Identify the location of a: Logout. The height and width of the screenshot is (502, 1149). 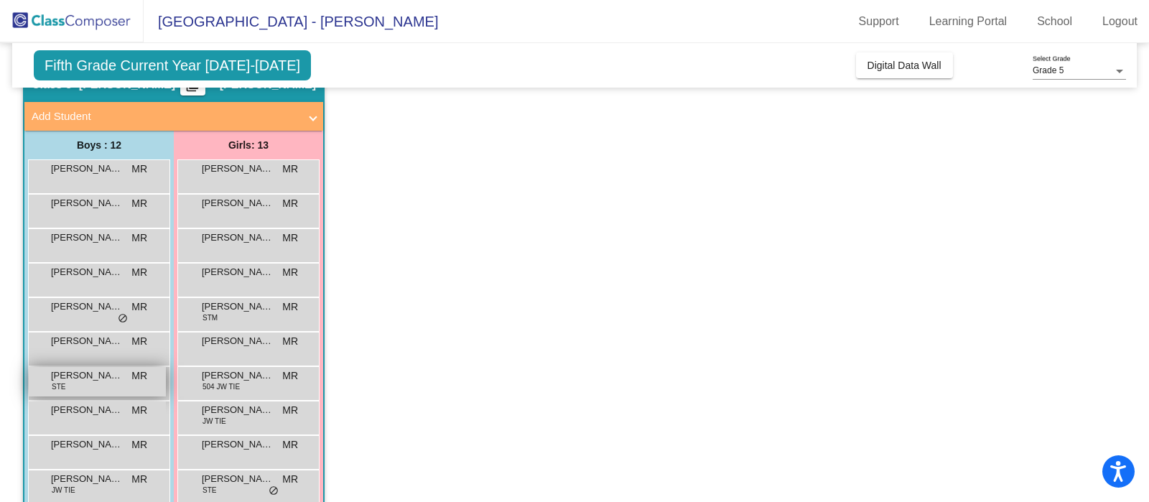
(1120, 22).